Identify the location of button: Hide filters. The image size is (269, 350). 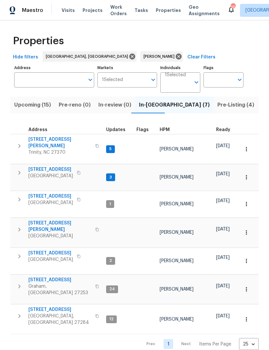
(25, 57).